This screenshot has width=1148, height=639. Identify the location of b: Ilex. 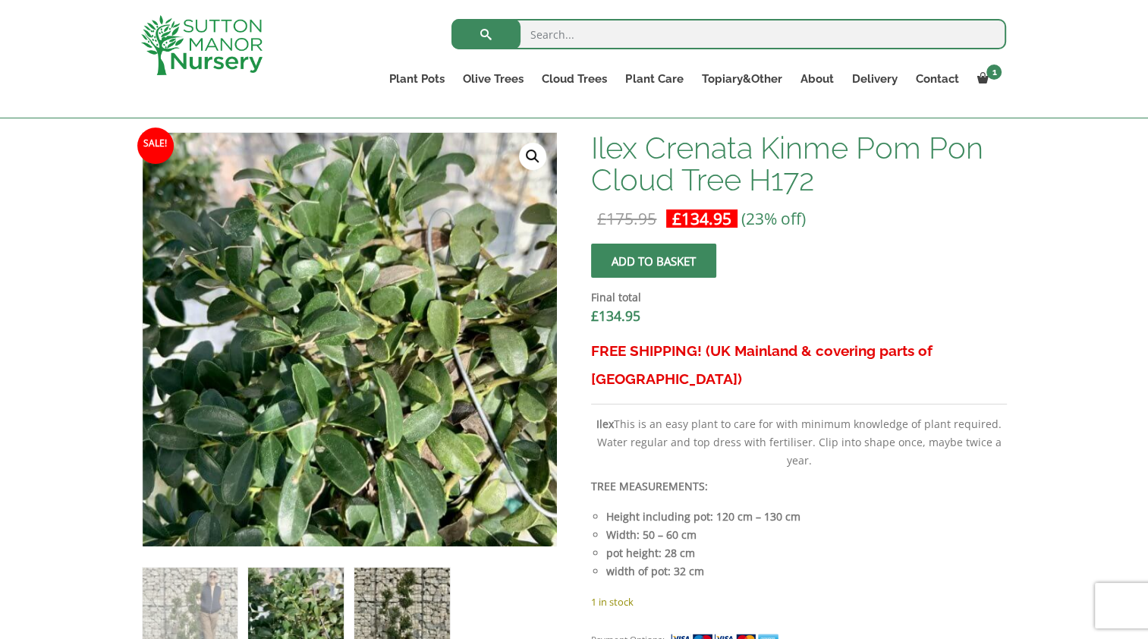
(605, 423).